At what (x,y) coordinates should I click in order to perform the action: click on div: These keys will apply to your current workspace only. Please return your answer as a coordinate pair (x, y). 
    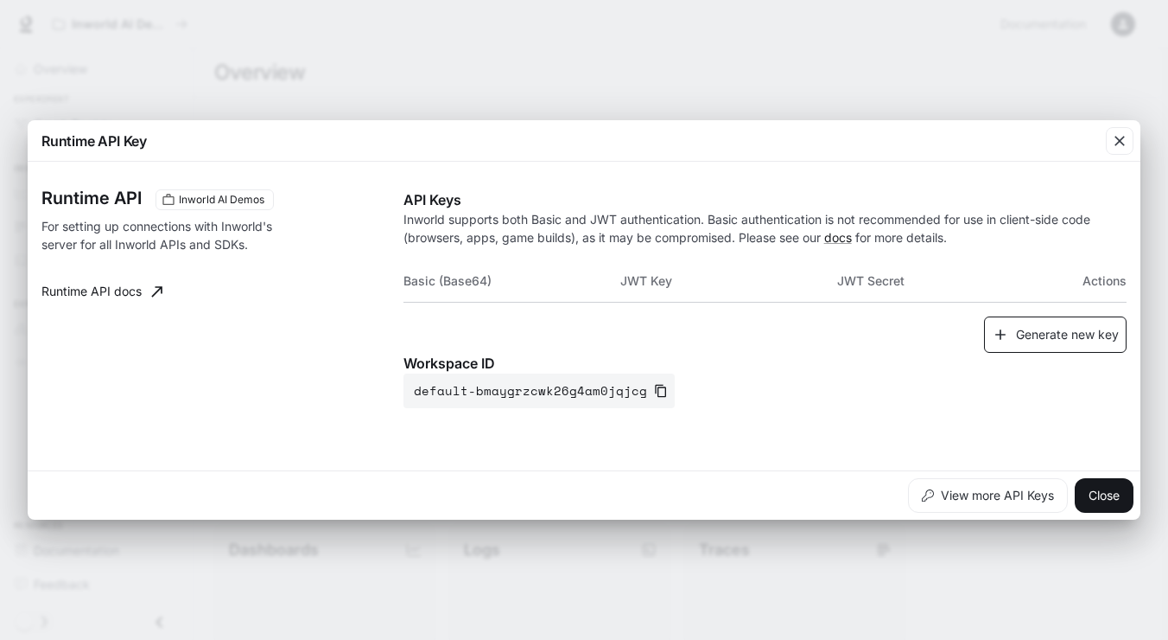
    Looking at the image, I should click on (214, 200).